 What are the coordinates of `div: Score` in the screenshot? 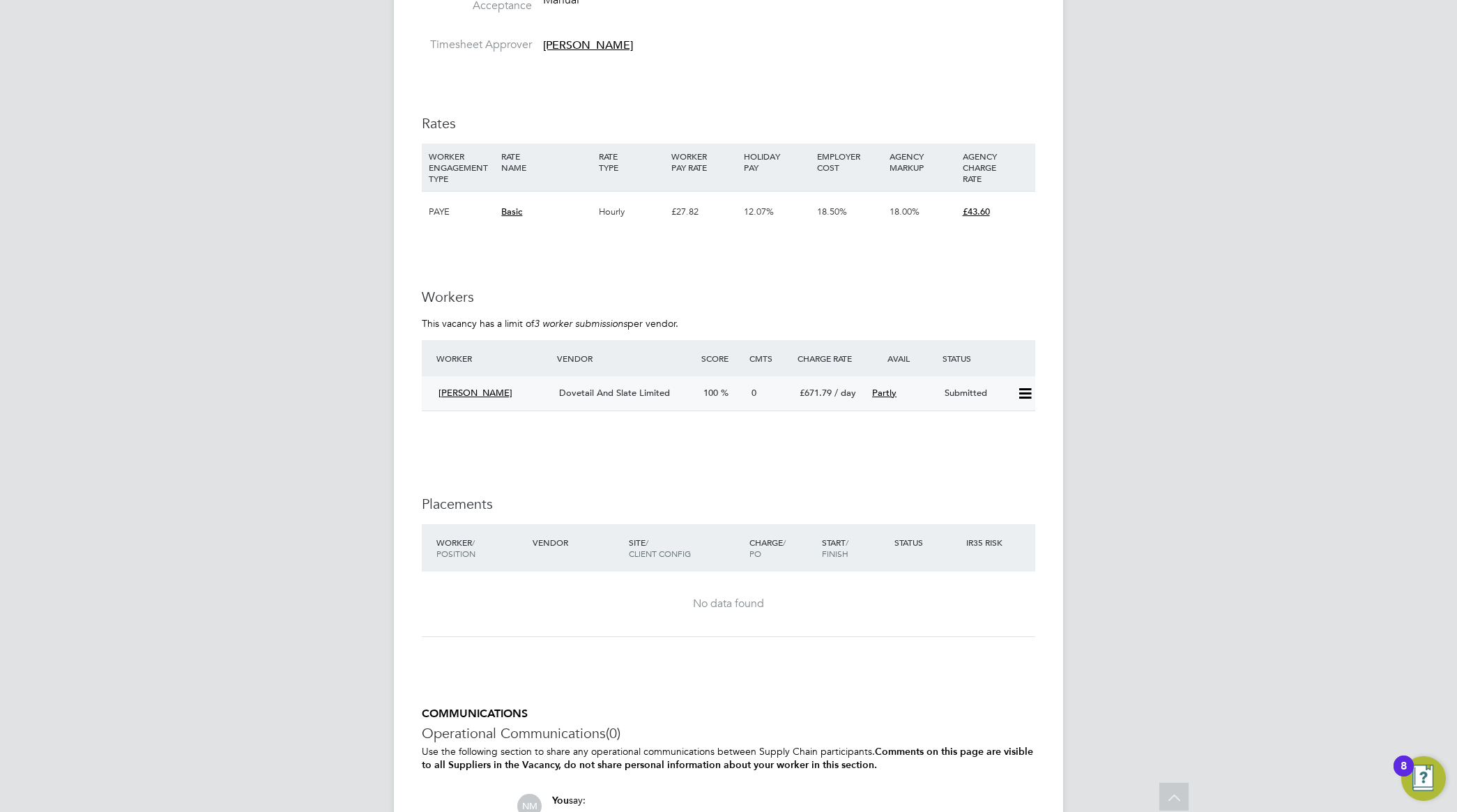 It's located at (721, 358).